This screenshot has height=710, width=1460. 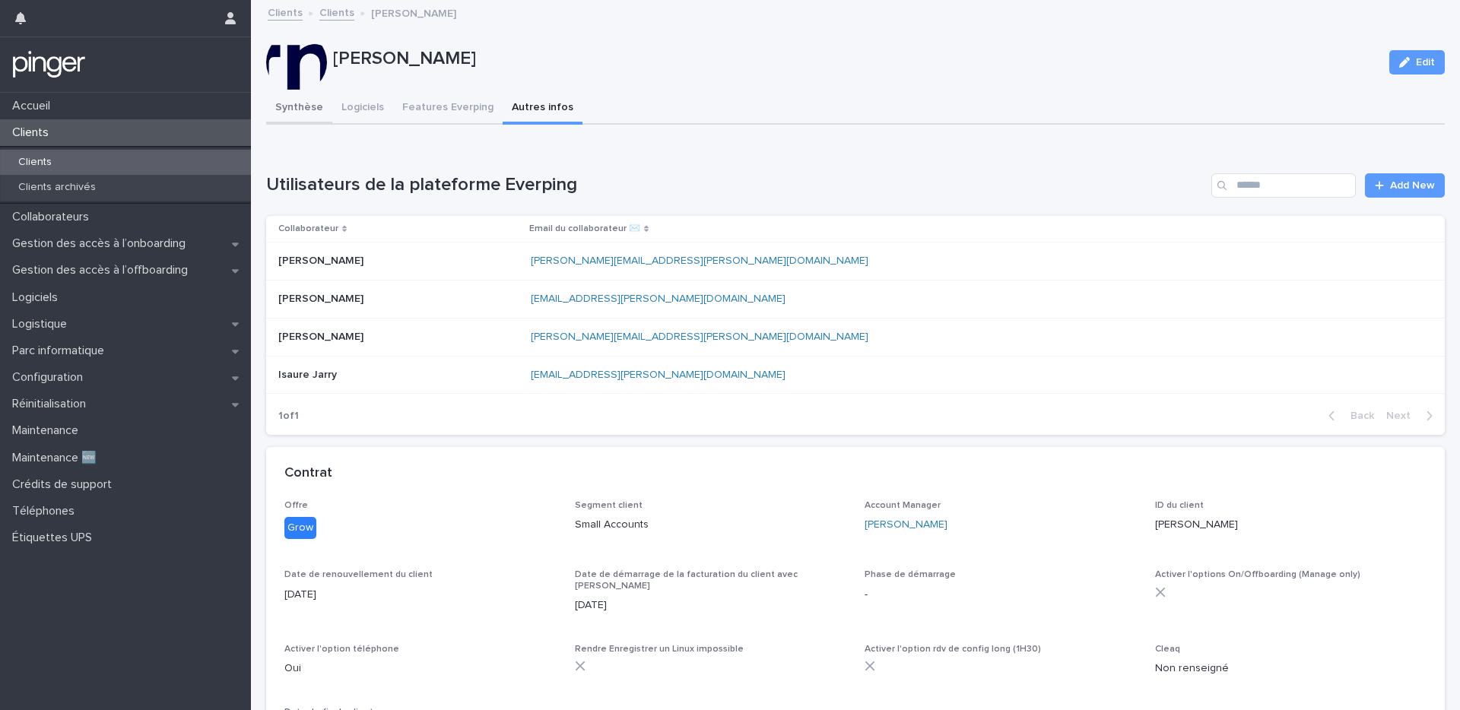 What do you see at coordinates (910, 575) in the screenshot?
I see `span: Phase de démarrage` at bounding box center [910, 575].